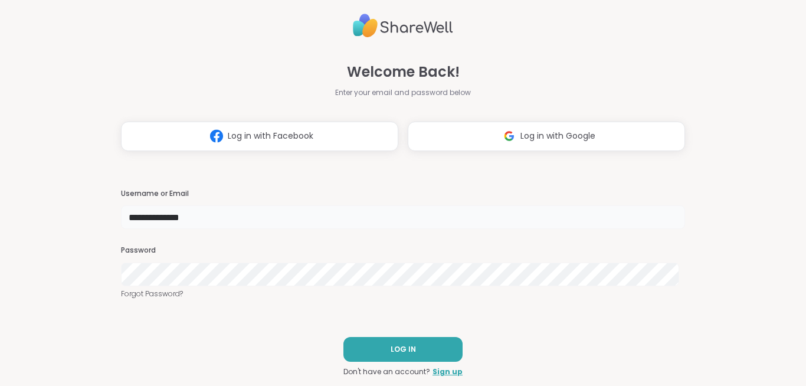 The width and height of the screenshot is (806, 386). I want to click on span: Log in with Google, so click(558, 136).